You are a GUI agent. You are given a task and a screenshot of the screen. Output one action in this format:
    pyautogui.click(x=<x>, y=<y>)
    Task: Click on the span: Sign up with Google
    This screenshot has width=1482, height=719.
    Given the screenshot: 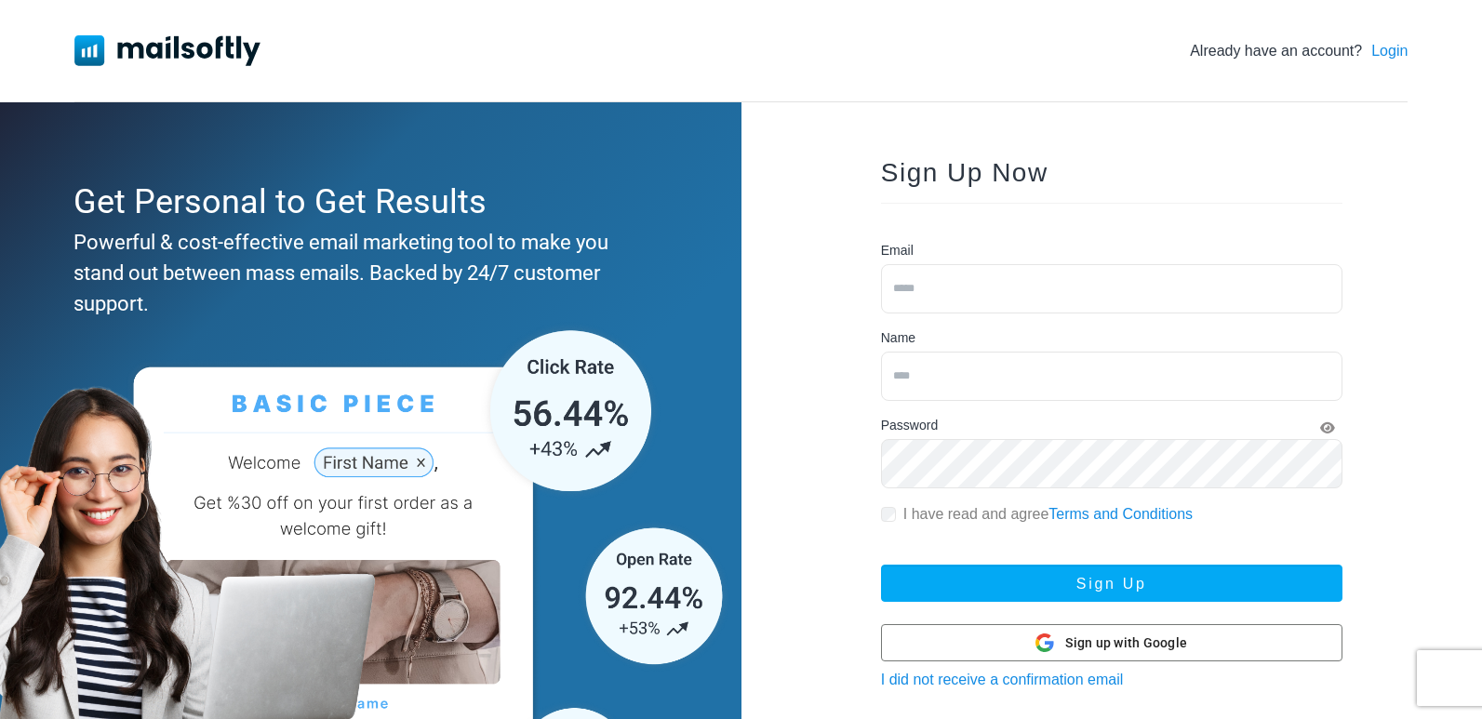 What is the action you would take?
    pyautogui.click(x=1125, y=643)
    